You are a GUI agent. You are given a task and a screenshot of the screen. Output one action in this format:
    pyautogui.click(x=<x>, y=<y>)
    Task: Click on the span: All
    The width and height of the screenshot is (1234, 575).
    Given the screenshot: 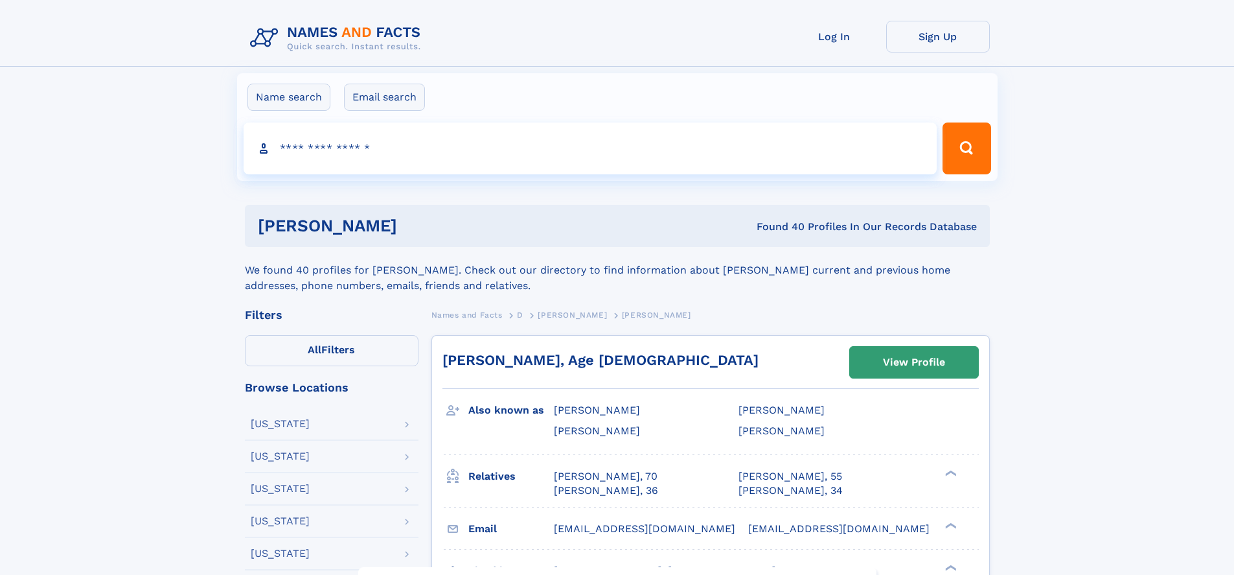 What is the action you would take?
    pyautogui.click(x=314, y=349)
    